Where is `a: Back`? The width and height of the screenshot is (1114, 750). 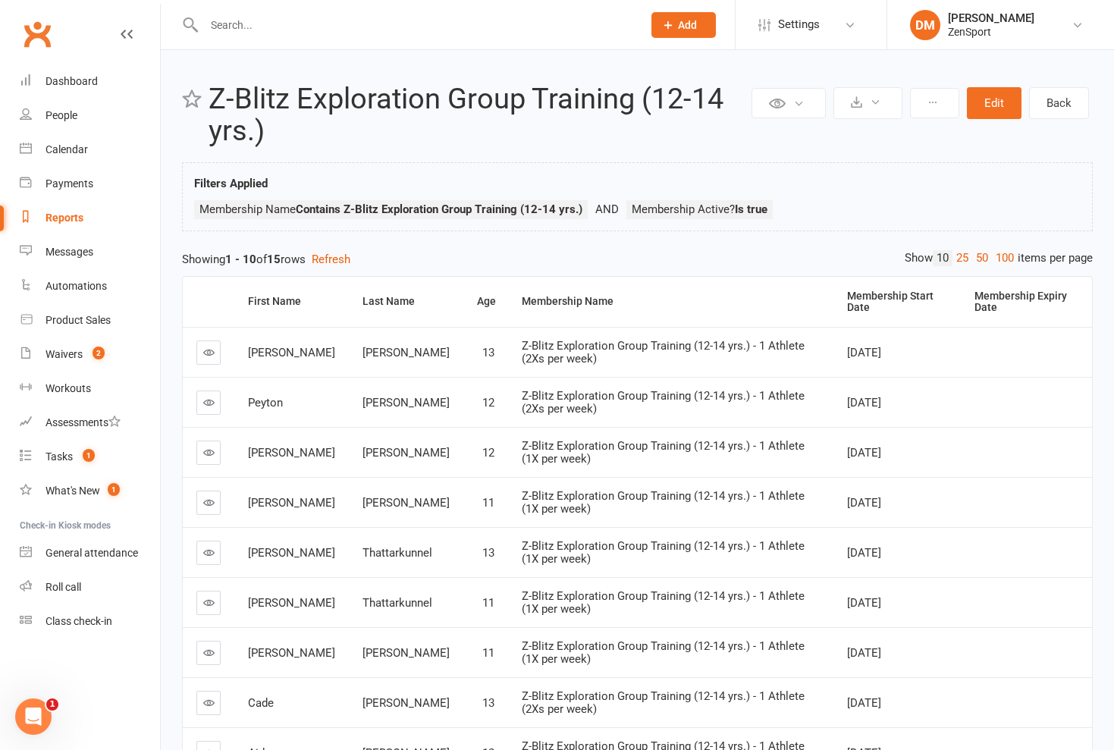
a: Back is located at coordinates (1058, 103).